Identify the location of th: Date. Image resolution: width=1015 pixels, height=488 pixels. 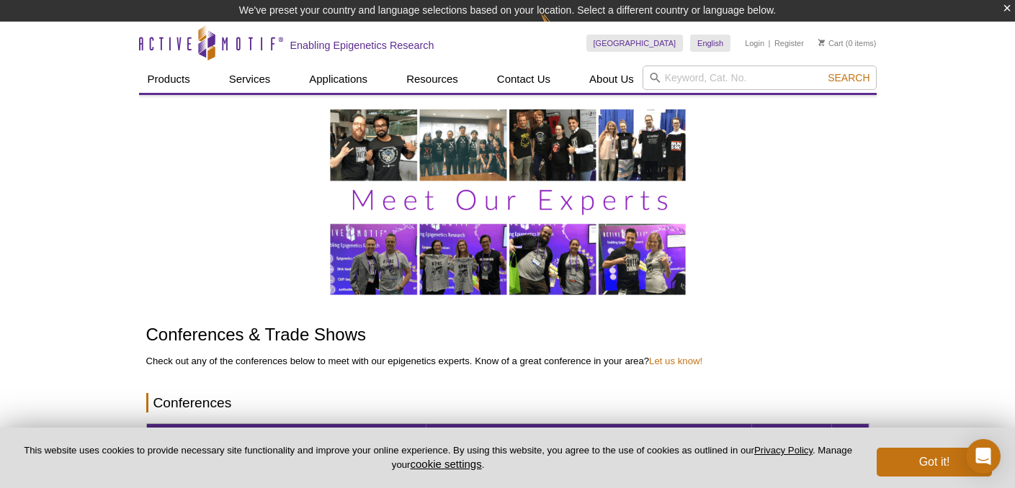
(792, 433).